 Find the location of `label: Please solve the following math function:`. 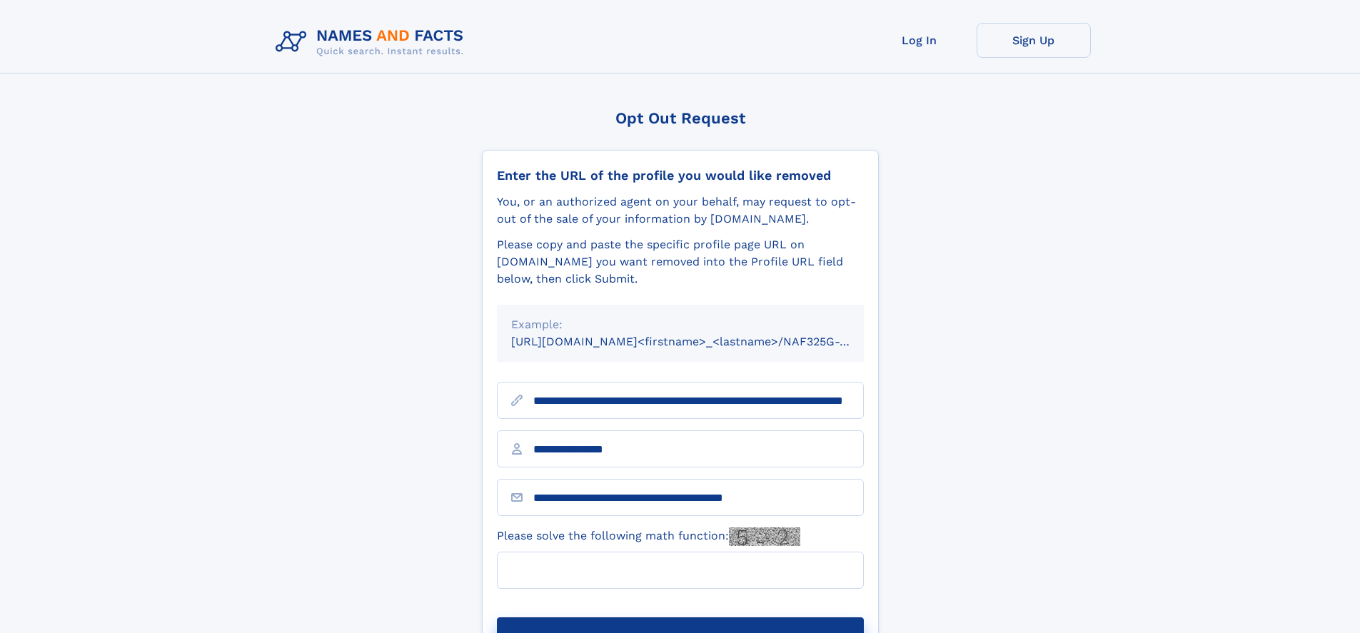

label: Please solve the following math function: is located at coordinates (648, 537).